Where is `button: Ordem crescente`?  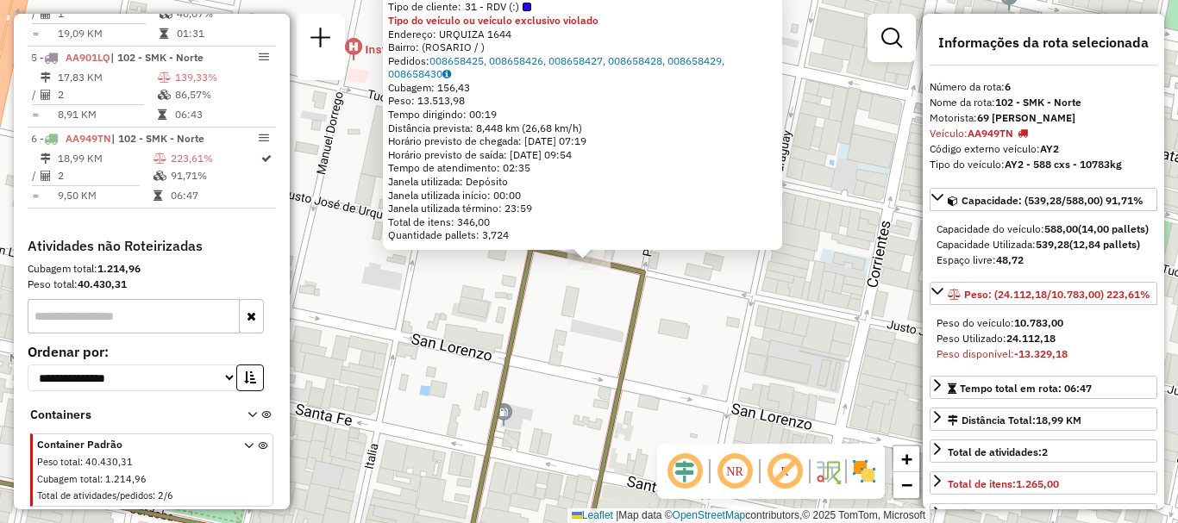
button: Ordem crescente is located at coordinates (250, 378).